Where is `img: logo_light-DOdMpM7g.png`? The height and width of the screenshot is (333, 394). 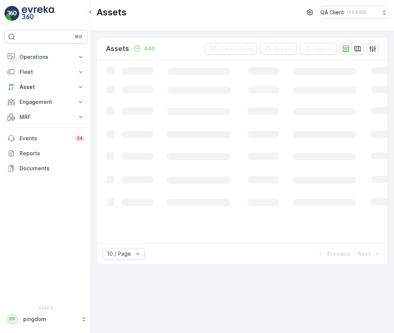
img: logo_light-DOdMpM7g.png is located at coordinates (38, 13).